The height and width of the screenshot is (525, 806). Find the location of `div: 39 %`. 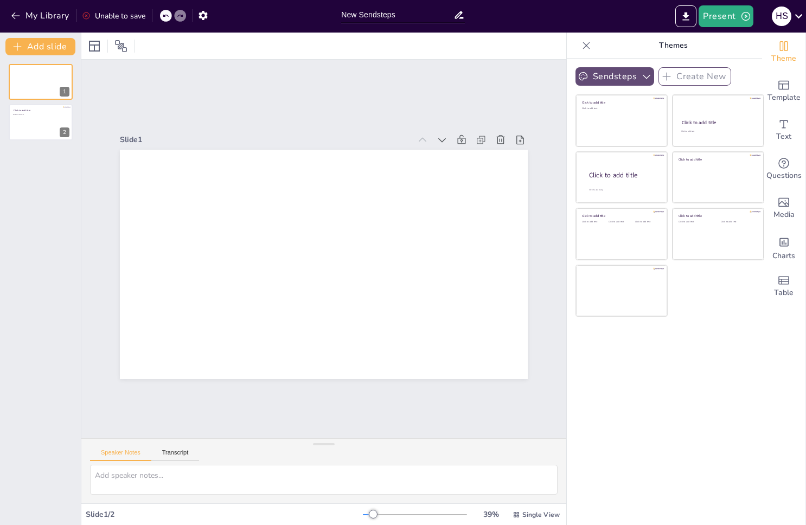

div: 39 % is located at coordinates (491, 514).